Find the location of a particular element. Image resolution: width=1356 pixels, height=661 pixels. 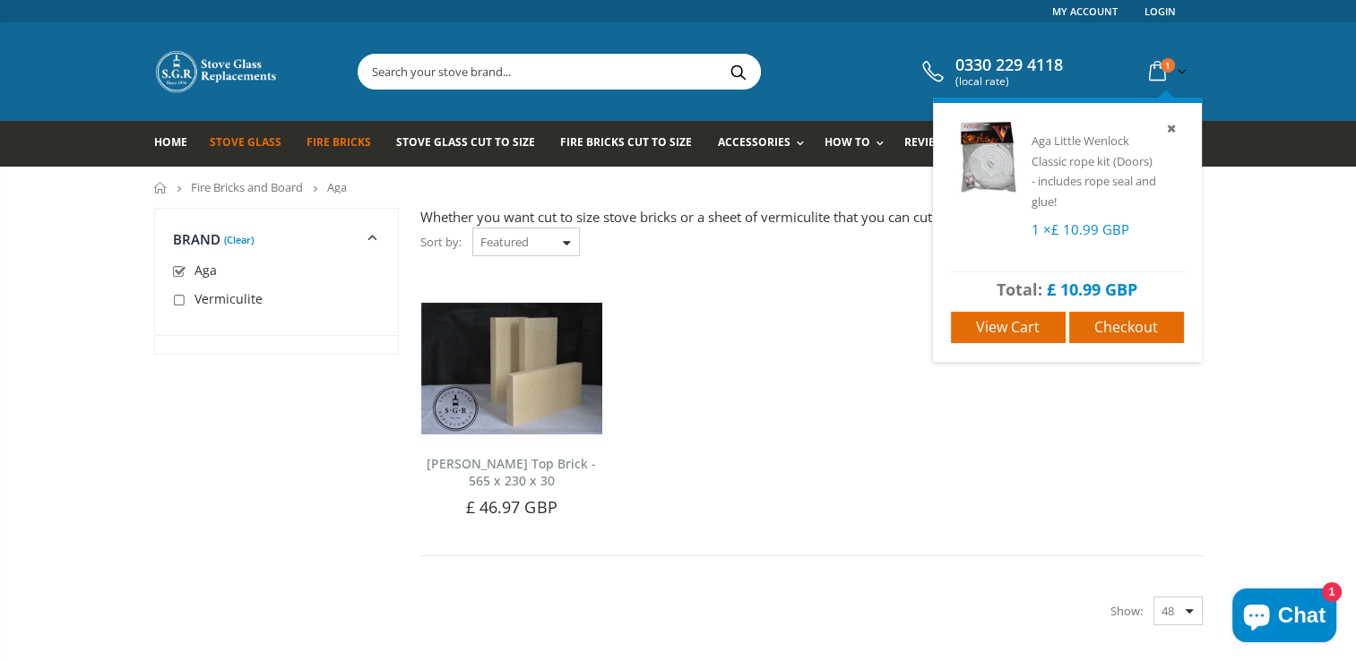

span: View cart is located at coordinates (1007, 327).